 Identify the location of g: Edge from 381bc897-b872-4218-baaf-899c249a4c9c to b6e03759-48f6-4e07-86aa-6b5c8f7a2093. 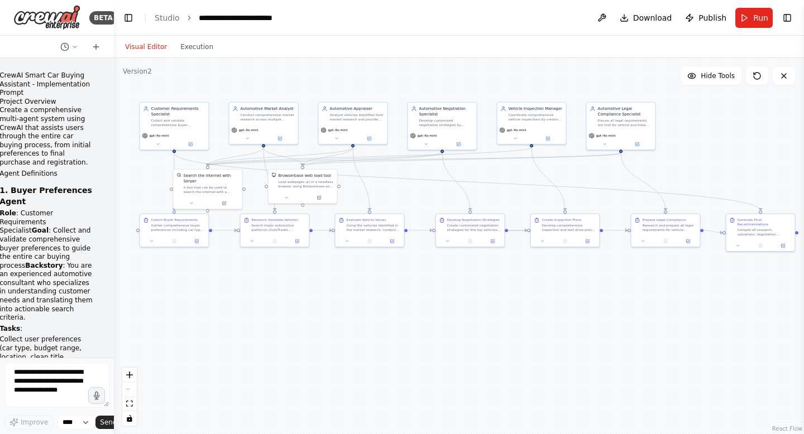
(372, 159).